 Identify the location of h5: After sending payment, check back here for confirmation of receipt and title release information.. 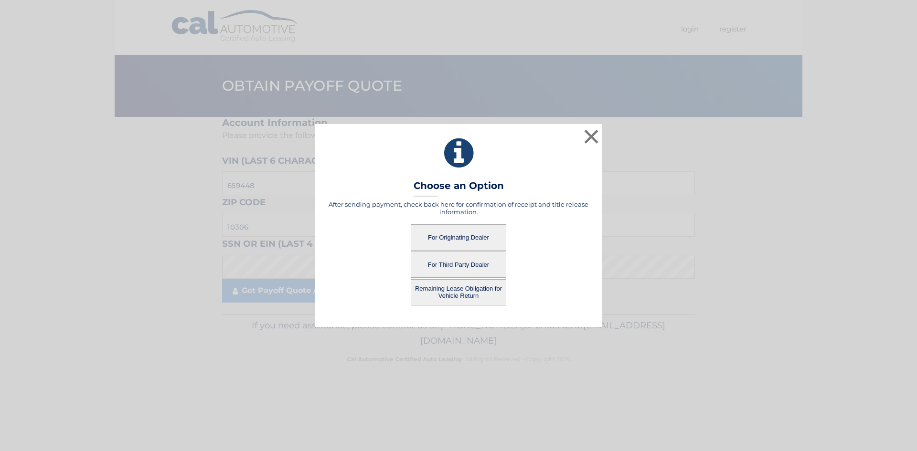
(458, 208).